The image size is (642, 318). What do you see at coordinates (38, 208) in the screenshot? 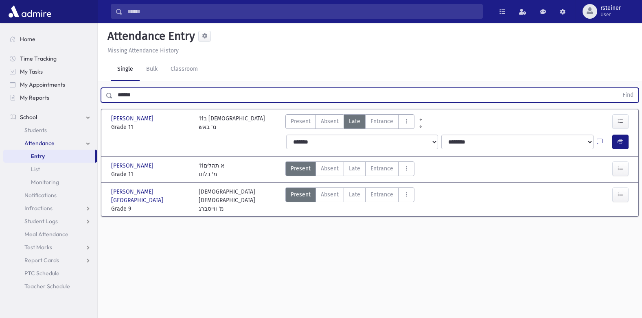
I see `span: Infractions` at bounding box center [38, 208].